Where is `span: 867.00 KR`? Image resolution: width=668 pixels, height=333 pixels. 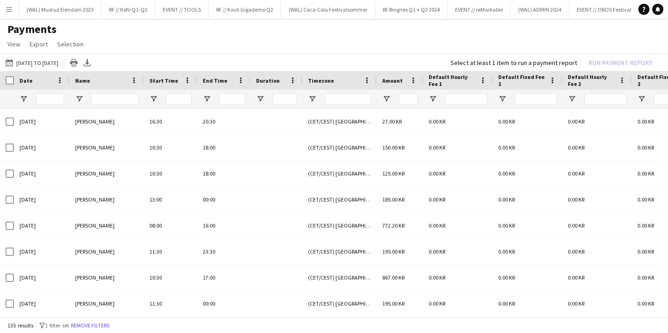
span: 867.00 KR is located at coordinates (393, 277).